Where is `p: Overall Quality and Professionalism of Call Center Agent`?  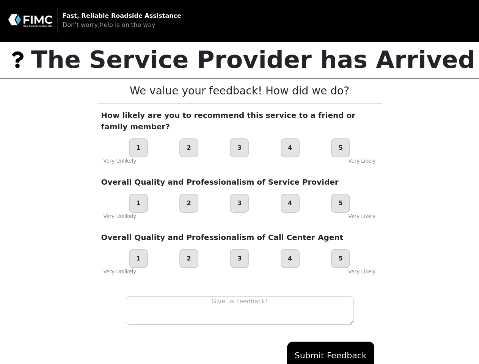 p: Overall Quality and Professionalism of Call Center Agent is located at coordinates (240, 238).